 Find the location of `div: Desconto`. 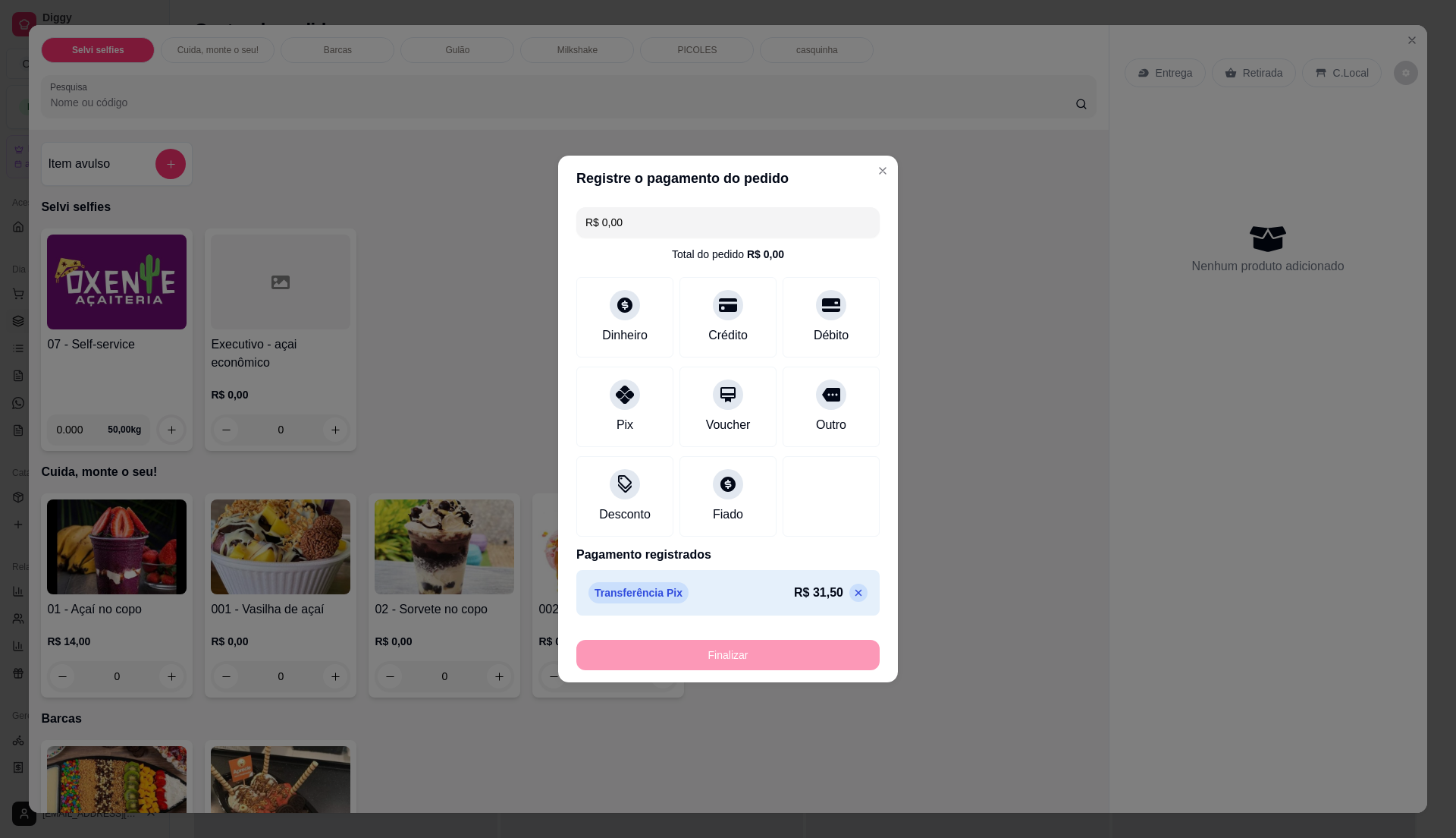

div: Desconto is located at coordinates (625, 515).